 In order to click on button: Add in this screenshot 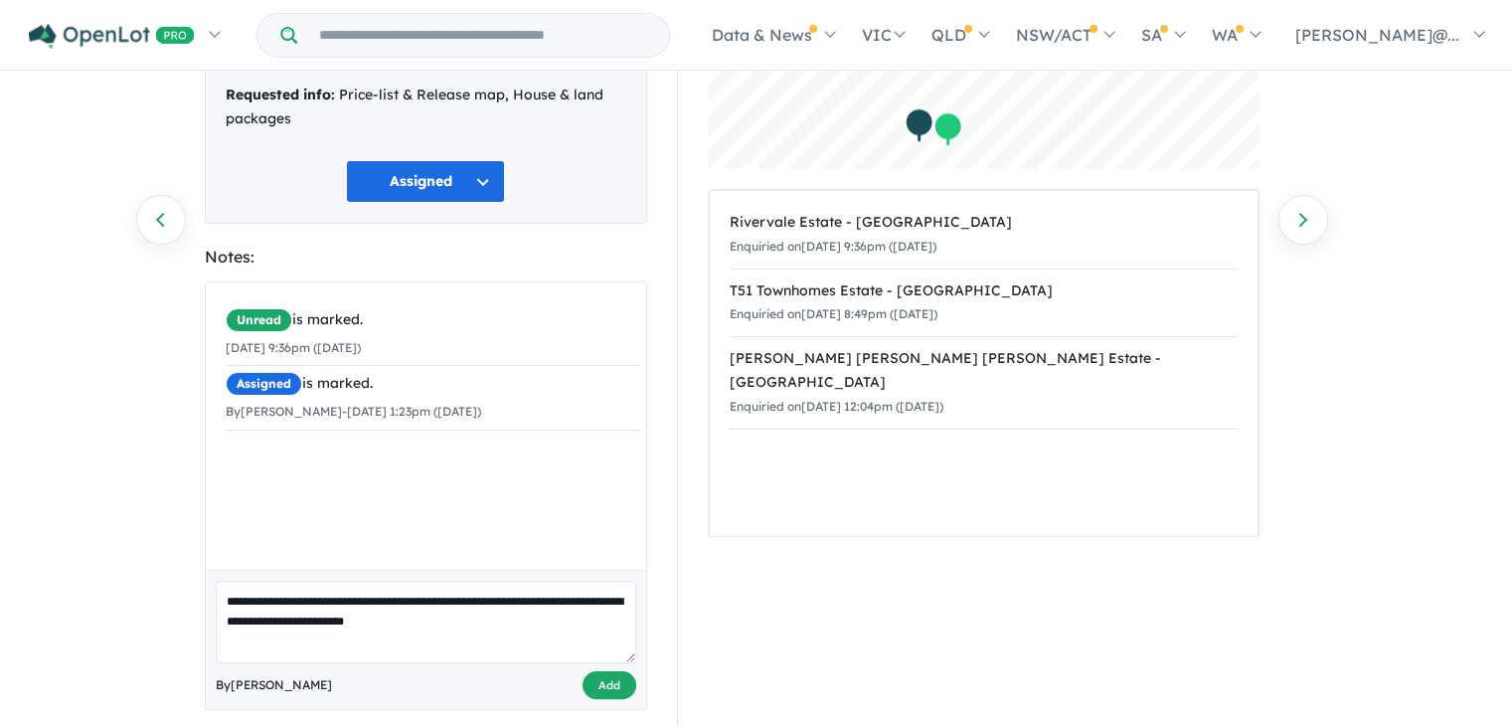, I will do `click(609, 685)`.